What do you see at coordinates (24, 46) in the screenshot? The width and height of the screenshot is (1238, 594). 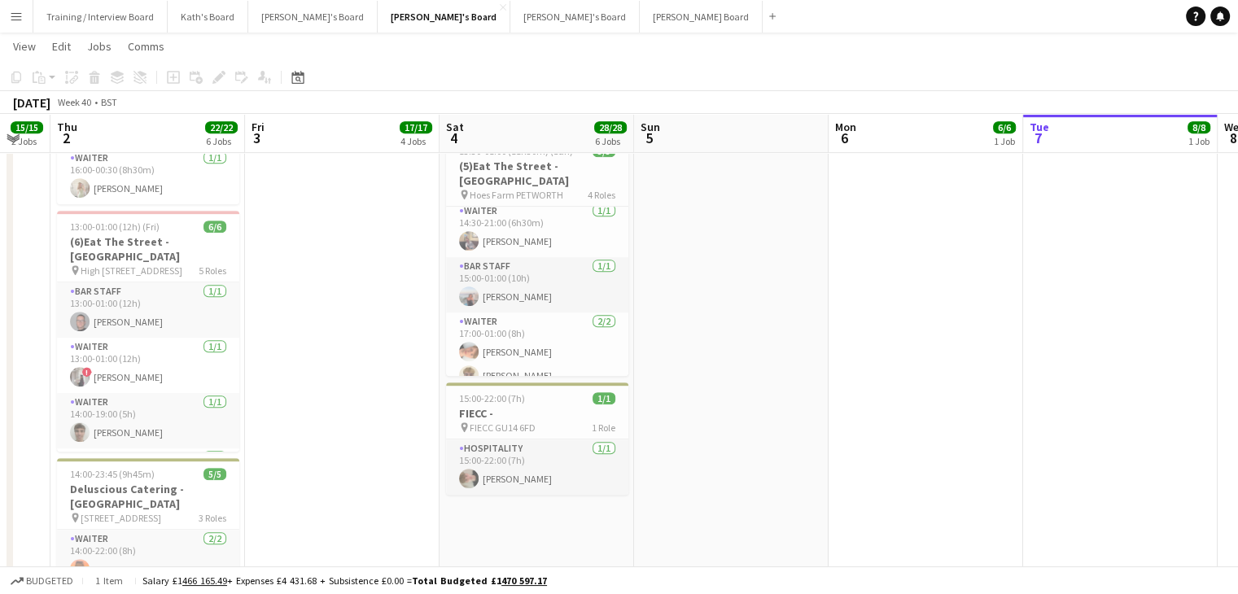 I see `a: View` at bounding box center [24, 46].